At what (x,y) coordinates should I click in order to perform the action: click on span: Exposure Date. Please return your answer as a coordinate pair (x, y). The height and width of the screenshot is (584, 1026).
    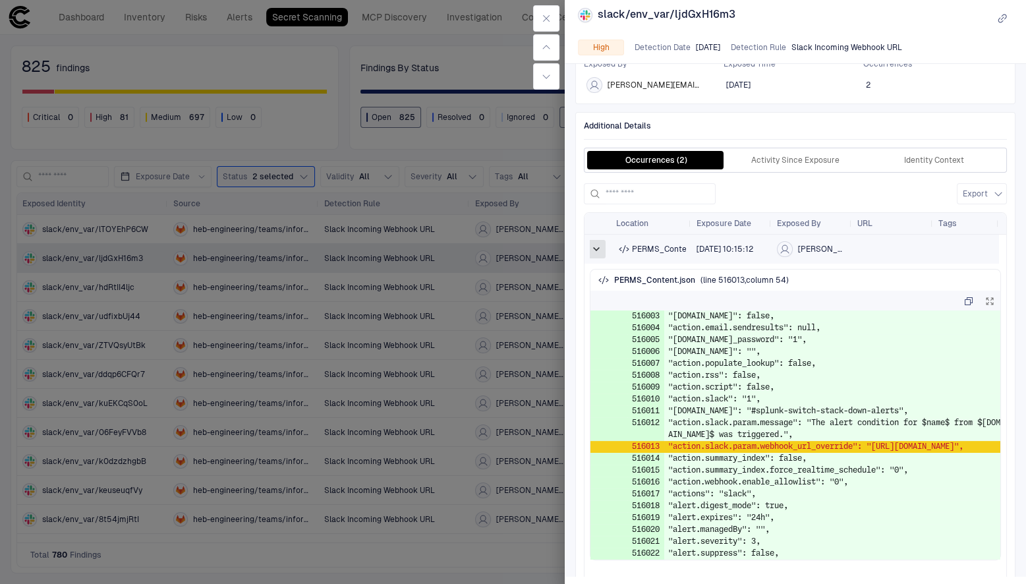
    Looking at the image, I should click on (724, 223).